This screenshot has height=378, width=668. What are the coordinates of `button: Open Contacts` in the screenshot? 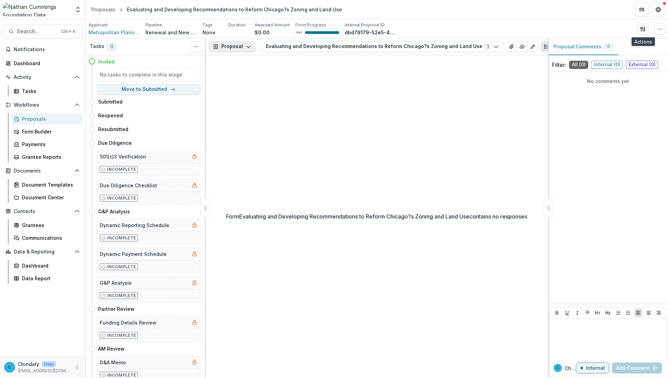 It's located at (43, 211).